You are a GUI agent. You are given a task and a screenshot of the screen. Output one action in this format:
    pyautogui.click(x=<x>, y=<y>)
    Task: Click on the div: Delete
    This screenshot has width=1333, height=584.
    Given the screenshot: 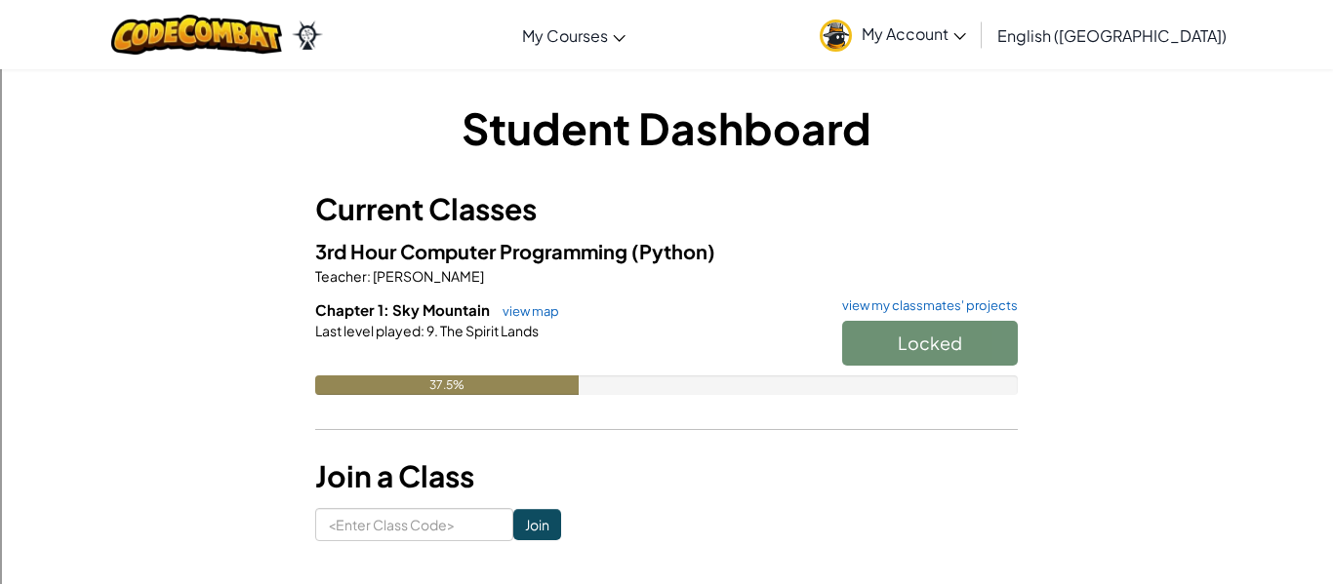 What is the action you would take?
    pyautogui.click(x=666, y=69)
    